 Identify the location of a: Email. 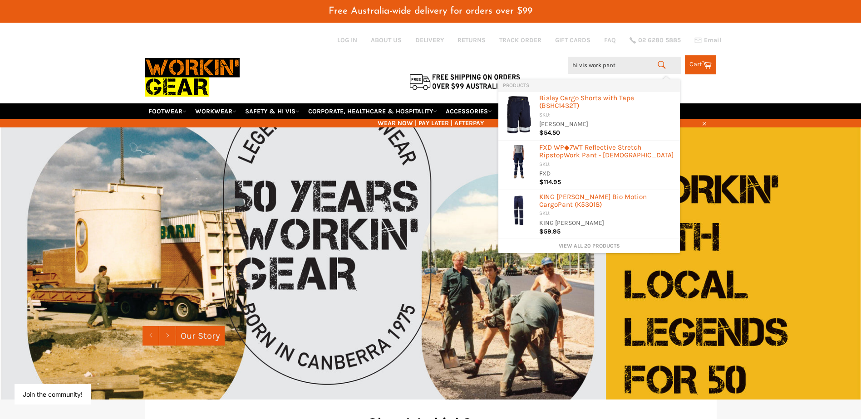
(707, 40).